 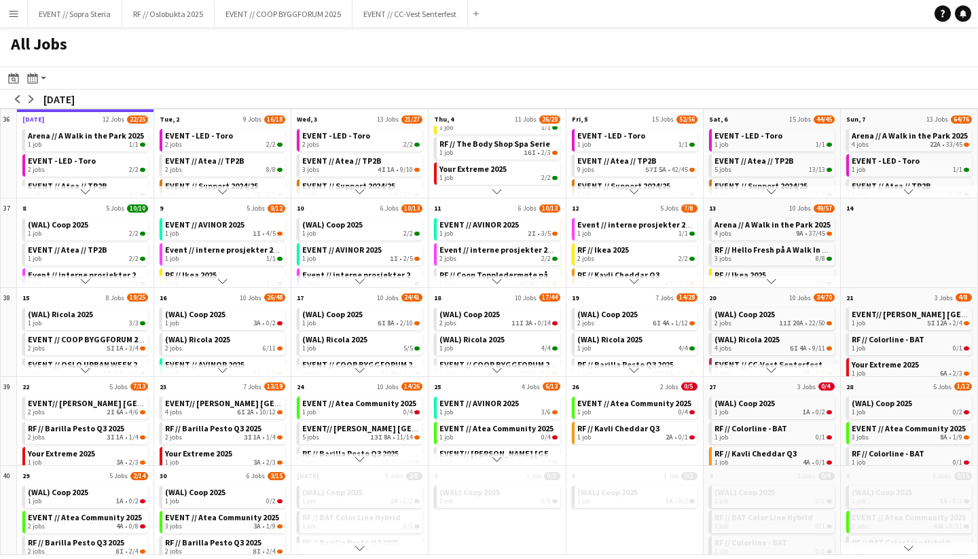 What do you see at coordinates (267, 412) in the screenshot?
I see `span: 10/12` at bounding box center [267, 412].